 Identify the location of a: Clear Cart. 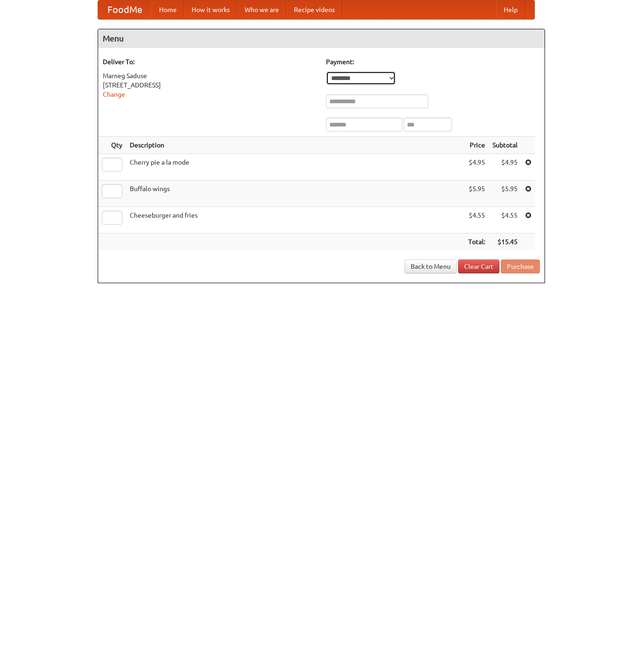
(479, 267).